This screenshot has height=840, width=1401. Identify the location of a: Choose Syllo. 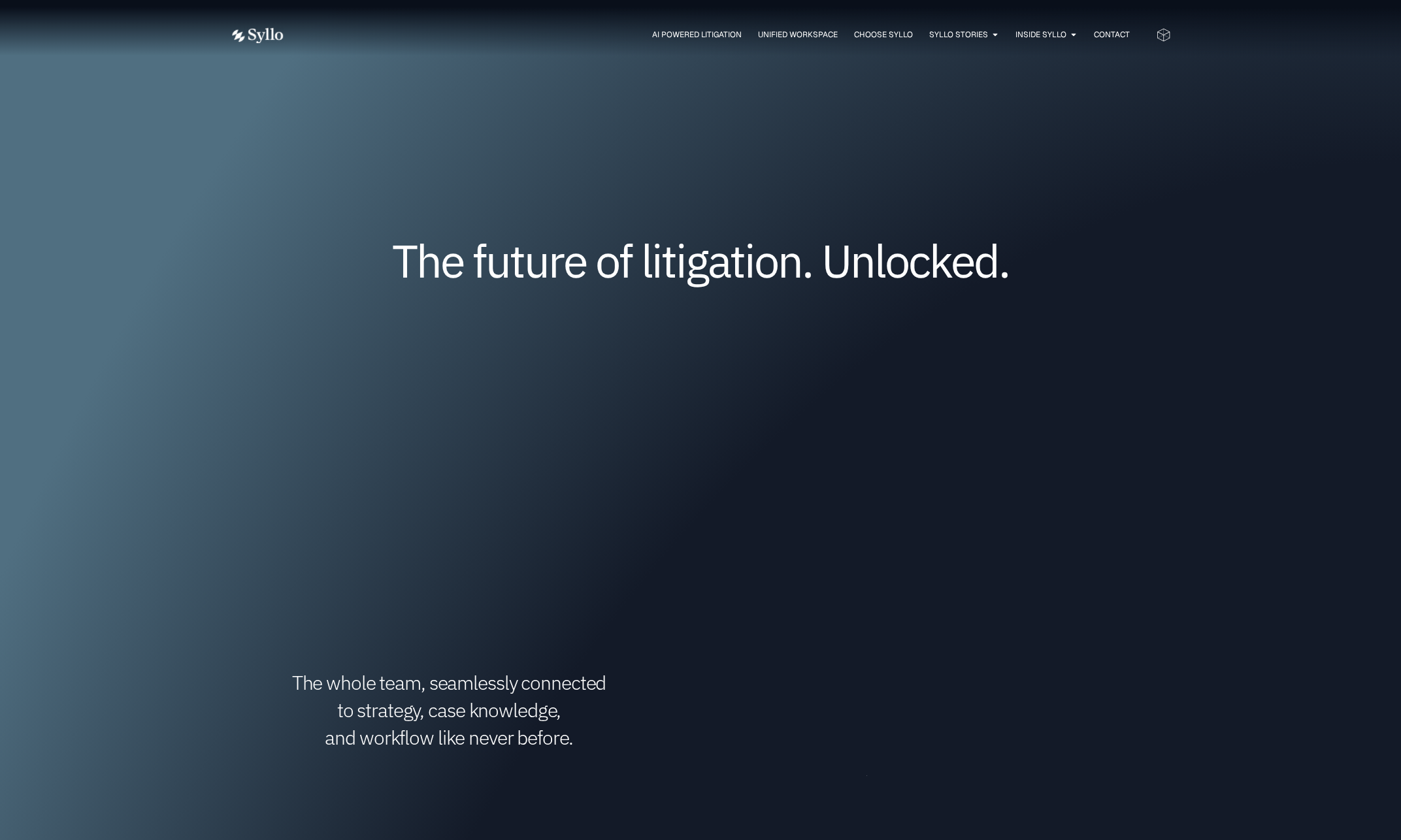
(884, 34).